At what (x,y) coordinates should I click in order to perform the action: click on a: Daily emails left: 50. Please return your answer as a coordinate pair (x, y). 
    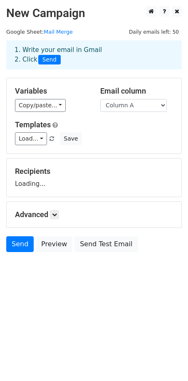
    Looking at the image, I should click on (154, 32).